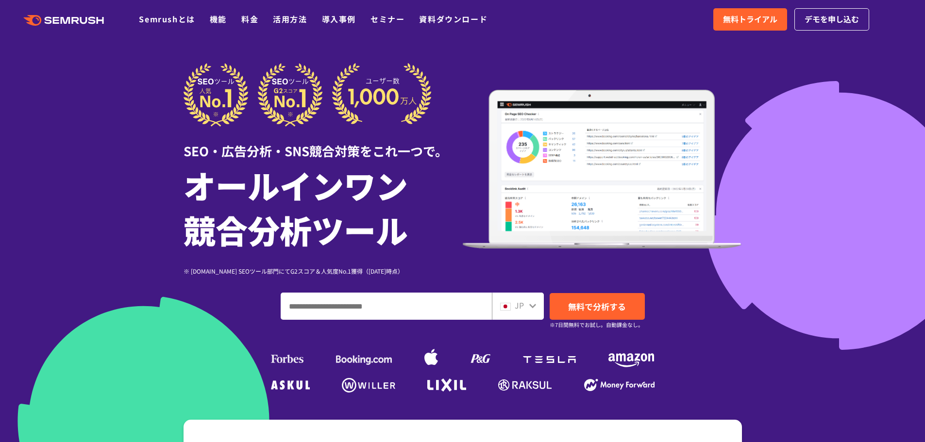  I want to click on input: ドメイン、キーワードまたはURLを入力してください, so click(386, 306).